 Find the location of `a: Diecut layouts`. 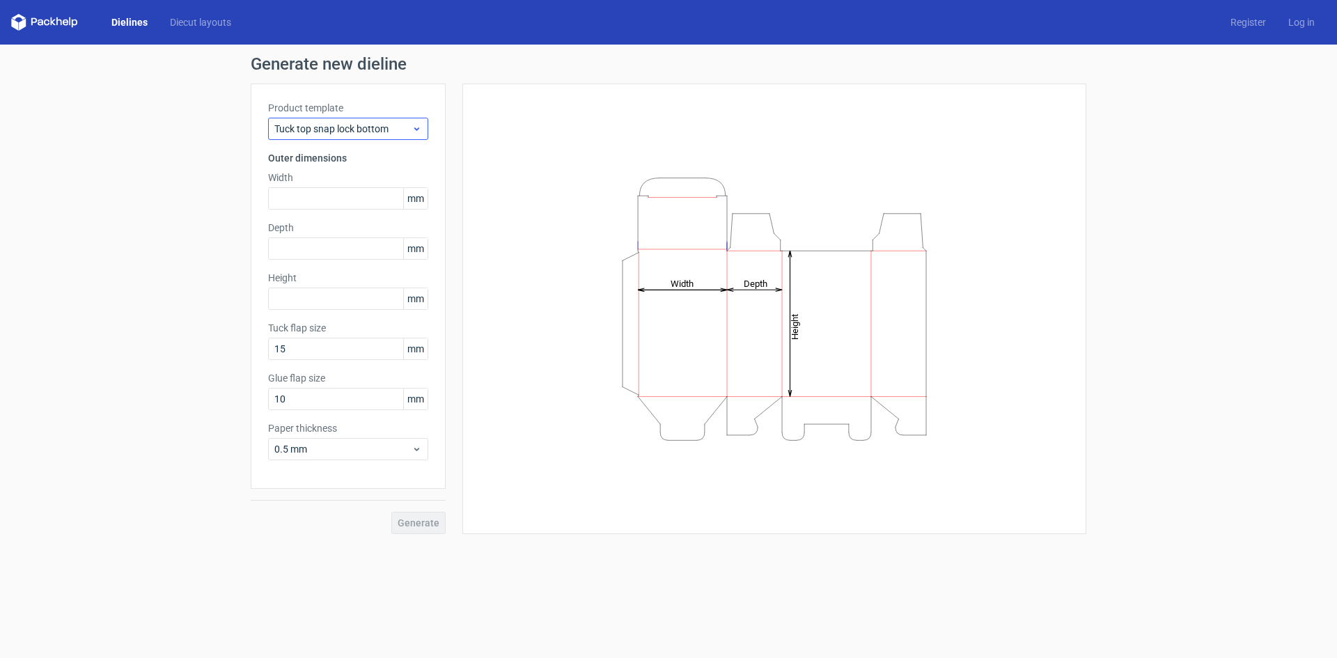

a: Diecut layouts is located at coordinates (201, 22).